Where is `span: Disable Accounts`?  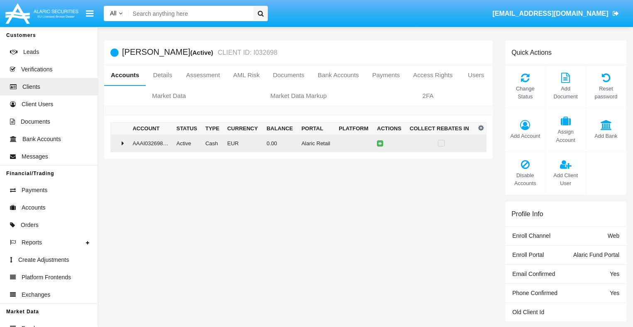 span: Disable Accounts is located at coordinates (525, 179).